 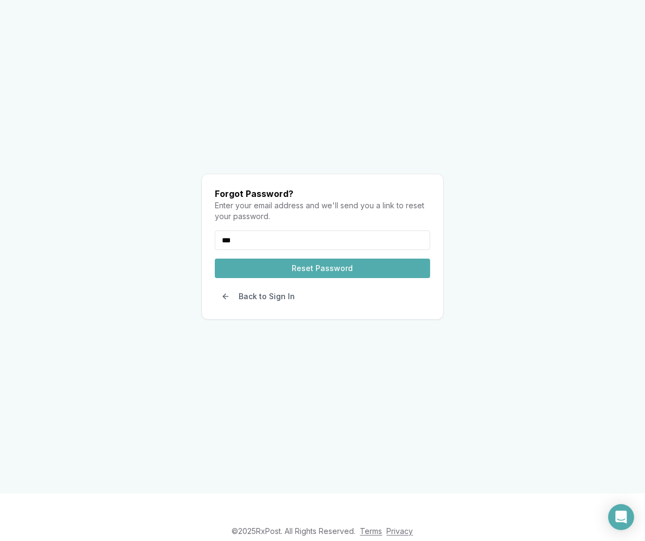 What do you see at coordinates (258, 297) in the screenshot?
I see `a: Back to Sign In` at bounding box center [258, 297].